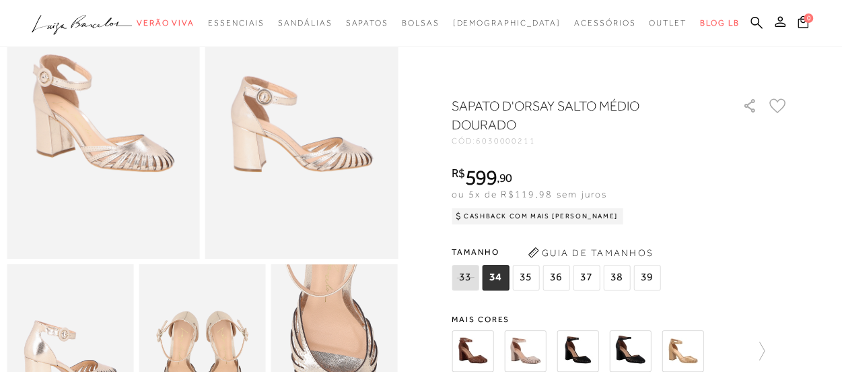  What do you see at coordinates (720, 23) in the screenshot?
I see `a: BLOG LB` at bounding box center [720, 23].